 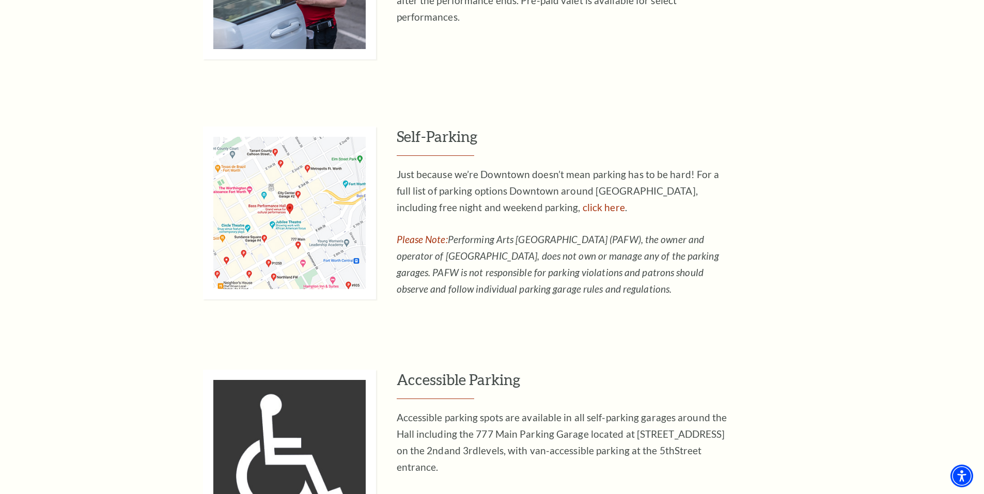 What do you see at coordinates (604, 141) in the screenshot?
I see `h3: Self-Parking` at bounding box center [604, 141].